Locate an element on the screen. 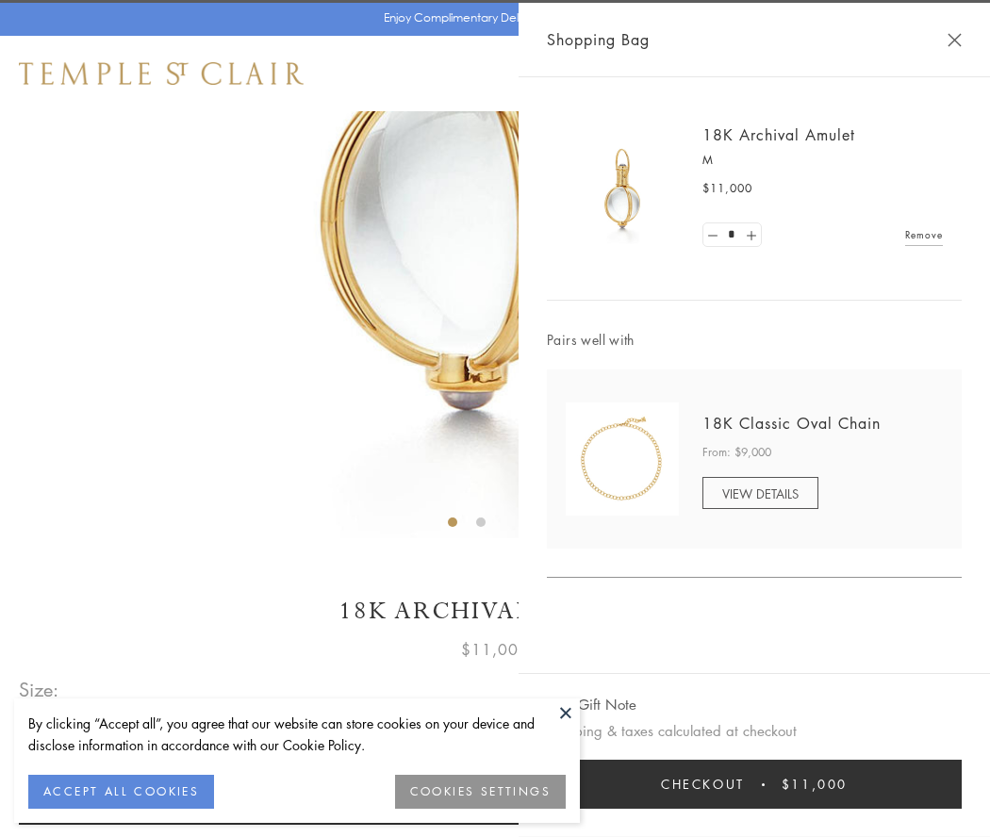  a: 18K Classic Oval Chain is located at coordinates (791, 423).